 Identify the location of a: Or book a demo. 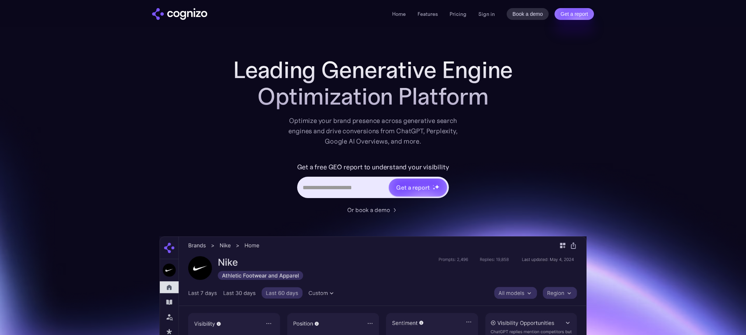
(373, 210).